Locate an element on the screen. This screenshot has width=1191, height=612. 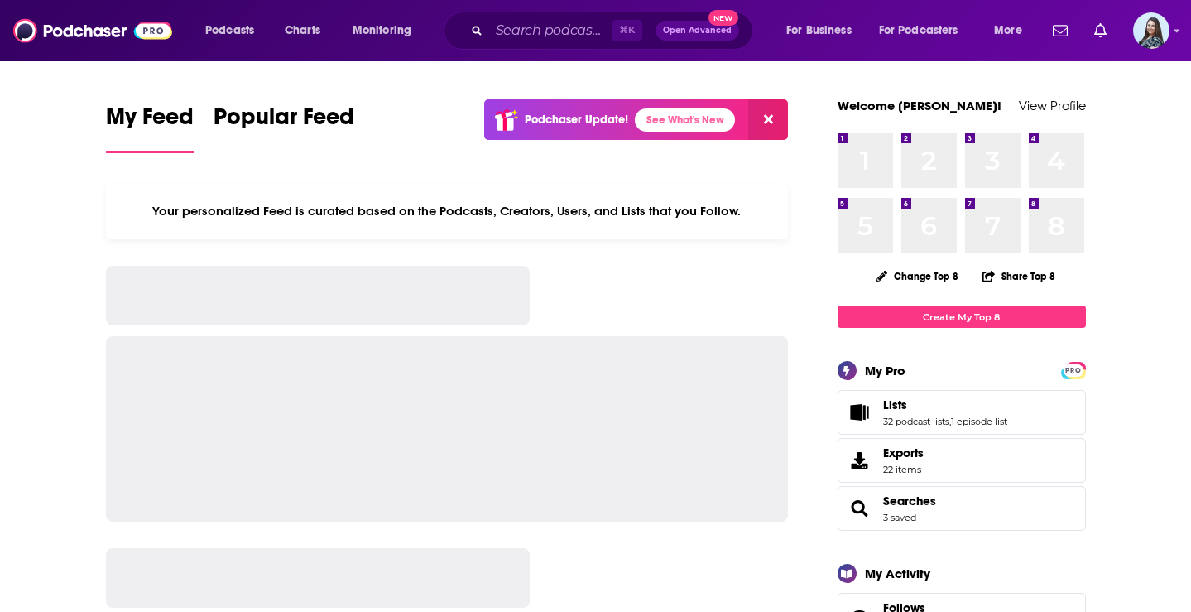
div: Search podcasts, credits, & more... is located at coordinates (614, 31).